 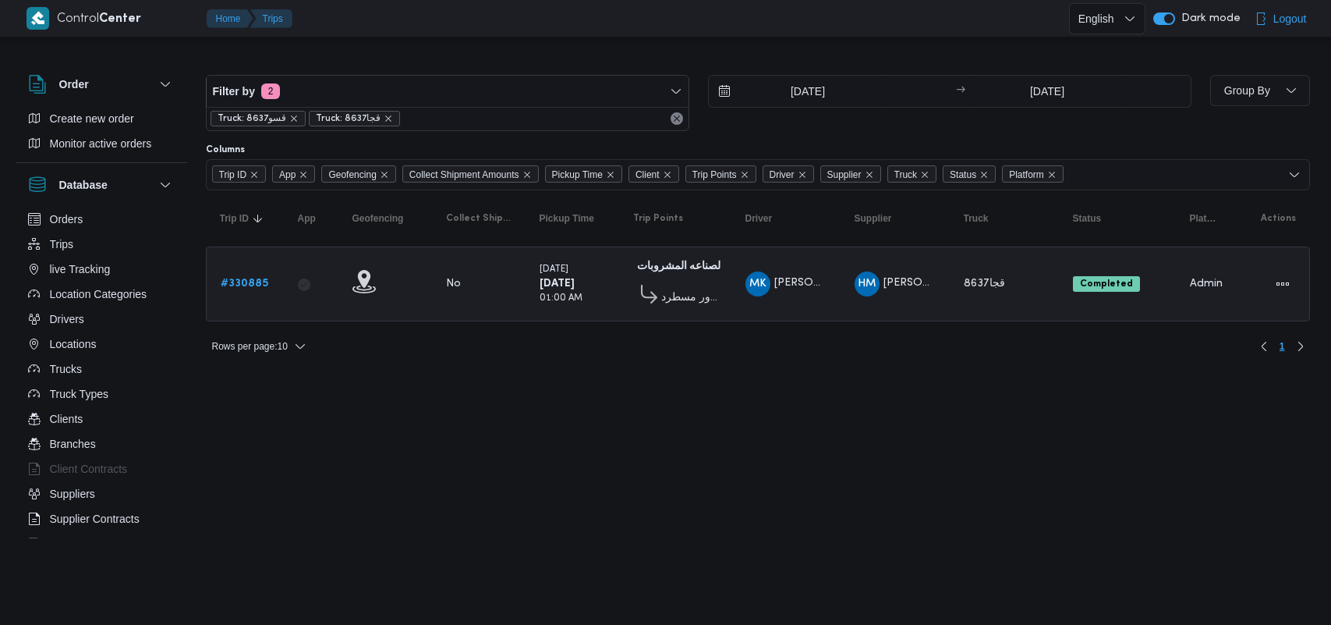 I want to click on a: #330885, so click(x=244, y=284).